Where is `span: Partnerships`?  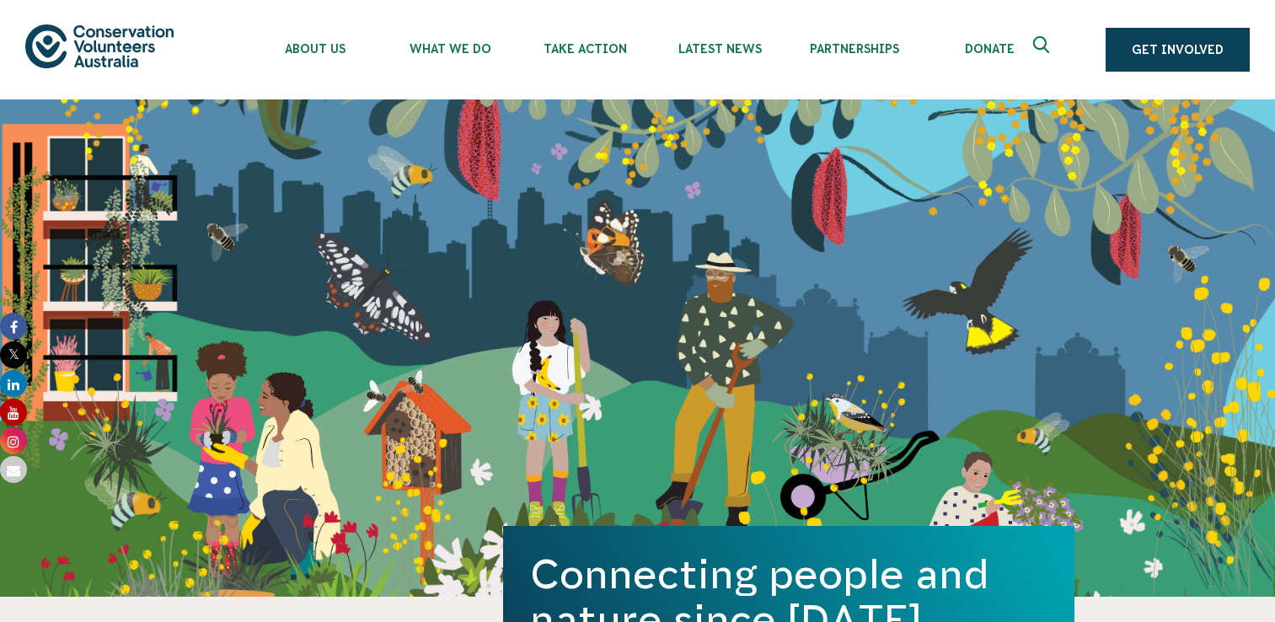 span: Partnerships is located at coordinates (854, 49).